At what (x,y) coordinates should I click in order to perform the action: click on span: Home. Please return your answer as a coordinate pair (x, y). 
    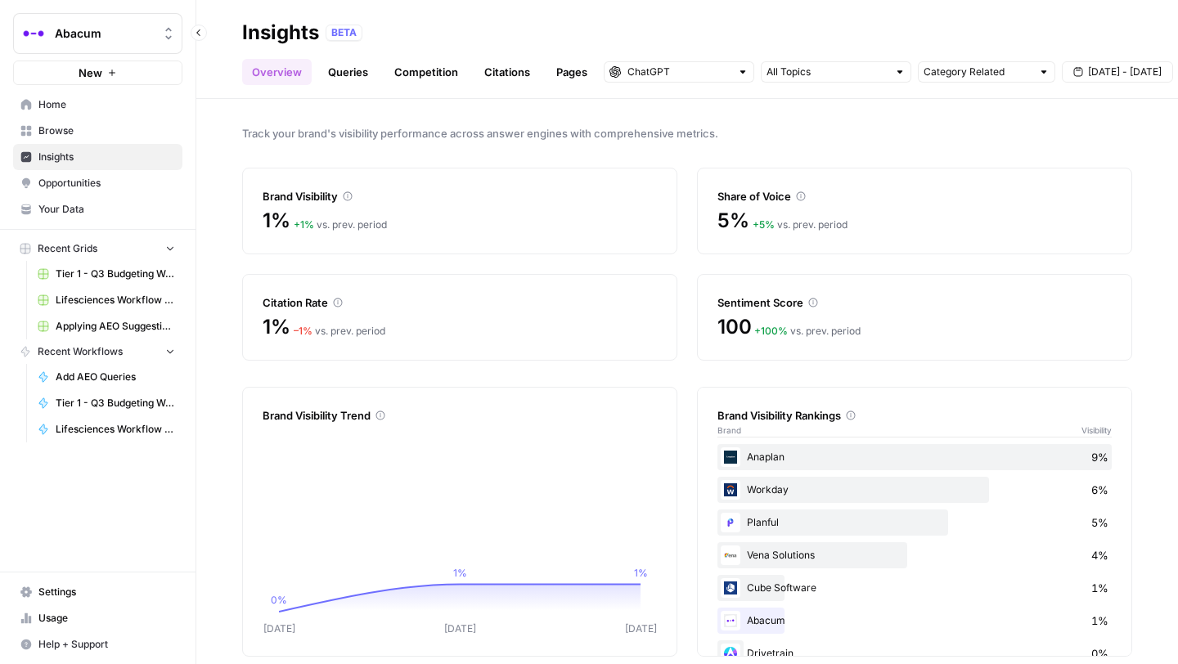
    Looking at the image, I should click on (106, 105).